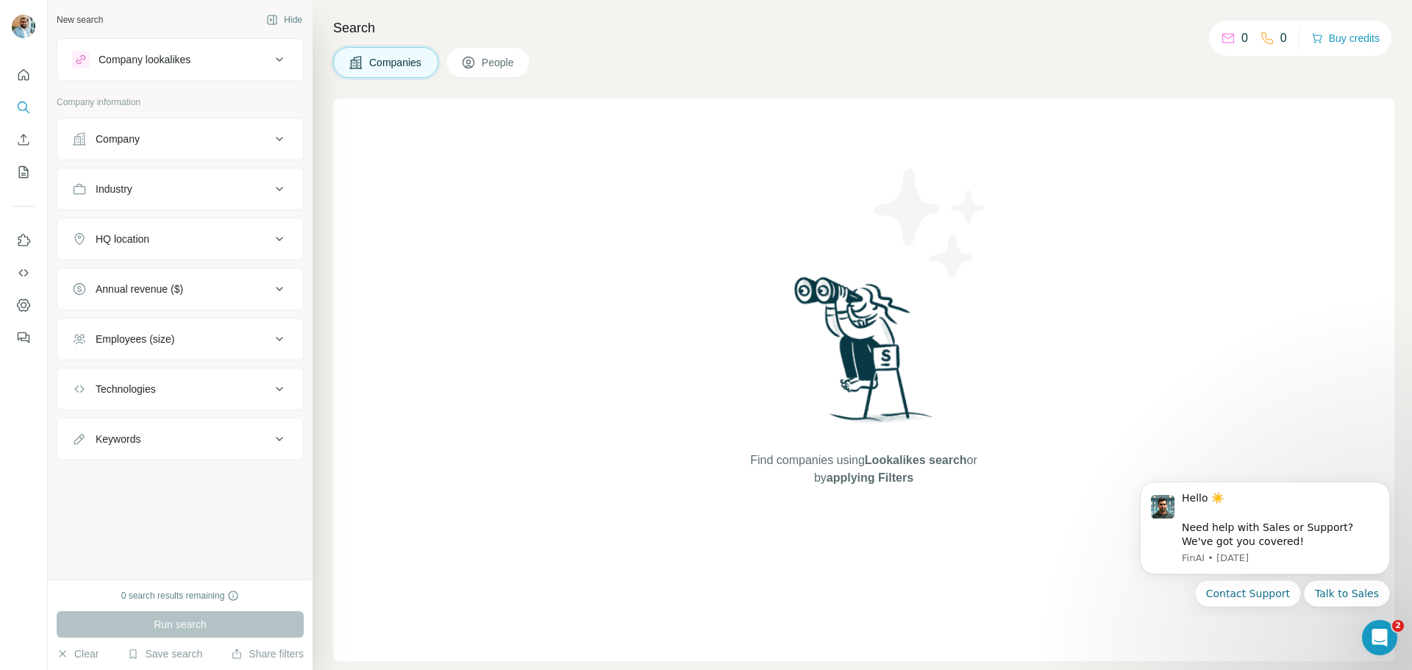  I want to click on button: Search, so click(24, 107).